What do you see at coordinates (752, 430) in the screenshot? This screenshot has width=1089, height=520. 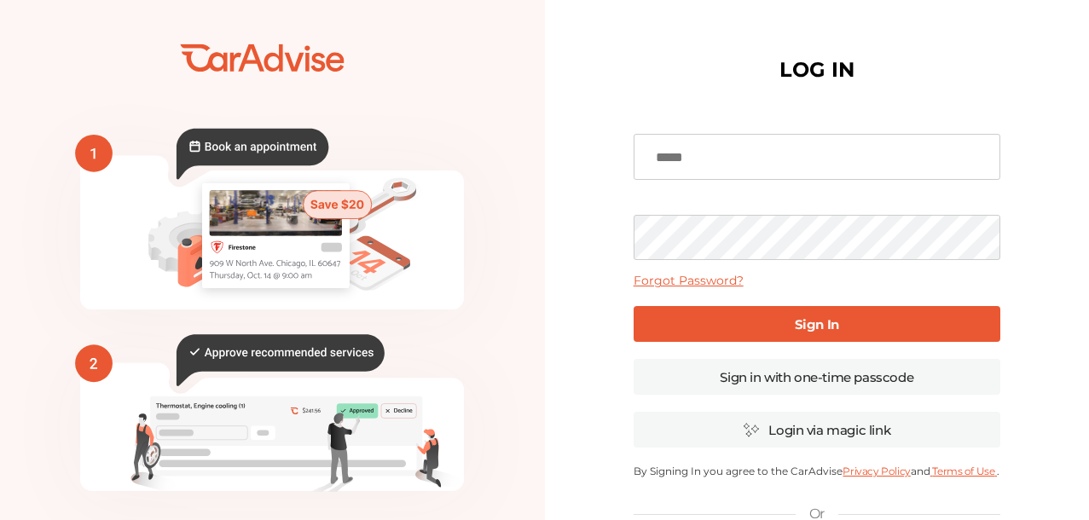 I see `img: magic_icon.32c66aac.svg` at bounding box center [752, 430].